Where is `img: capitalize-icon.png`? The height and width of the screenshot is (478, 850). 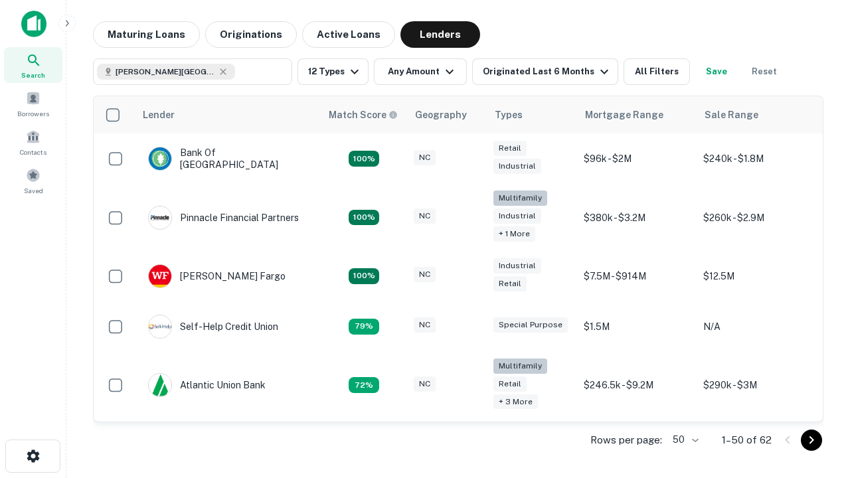 img: capitalize-icon.png is located at coordinates (34, 24).